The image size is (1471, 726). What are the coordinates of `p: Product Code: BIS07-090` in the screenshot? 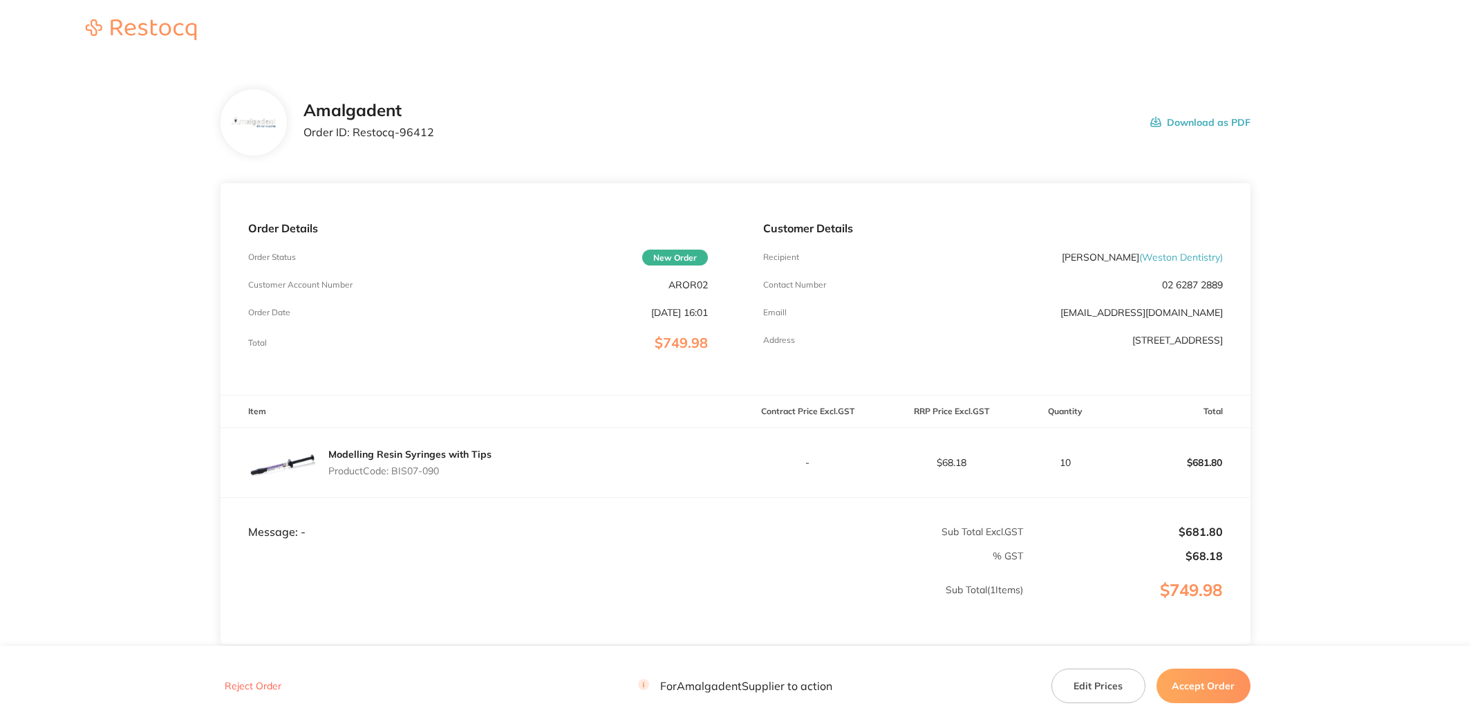 It's located at (410, 471).